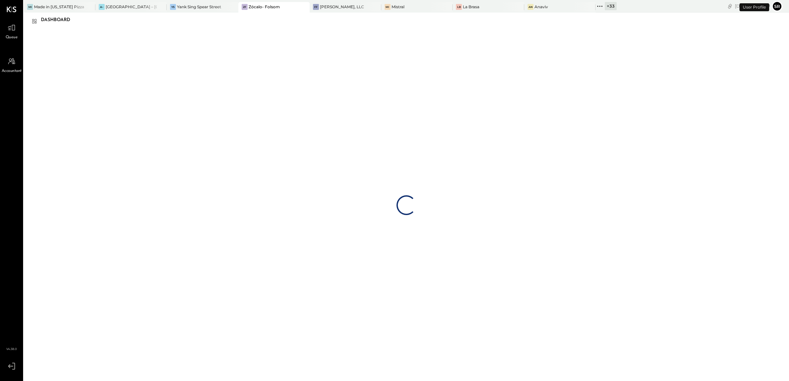 Image resolution: width=789 pixels, height=381 pixels. Describe the element at coordinates (730, 6) in the screenshot. I see `div: copy link` at that location.